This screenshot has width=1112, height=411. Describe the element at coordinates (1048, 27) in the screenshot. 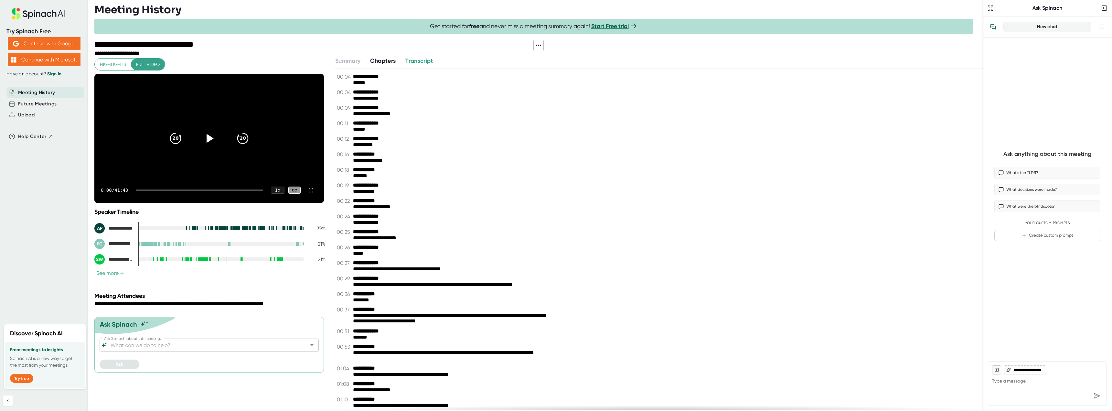

I see `div: New chat` at that location.